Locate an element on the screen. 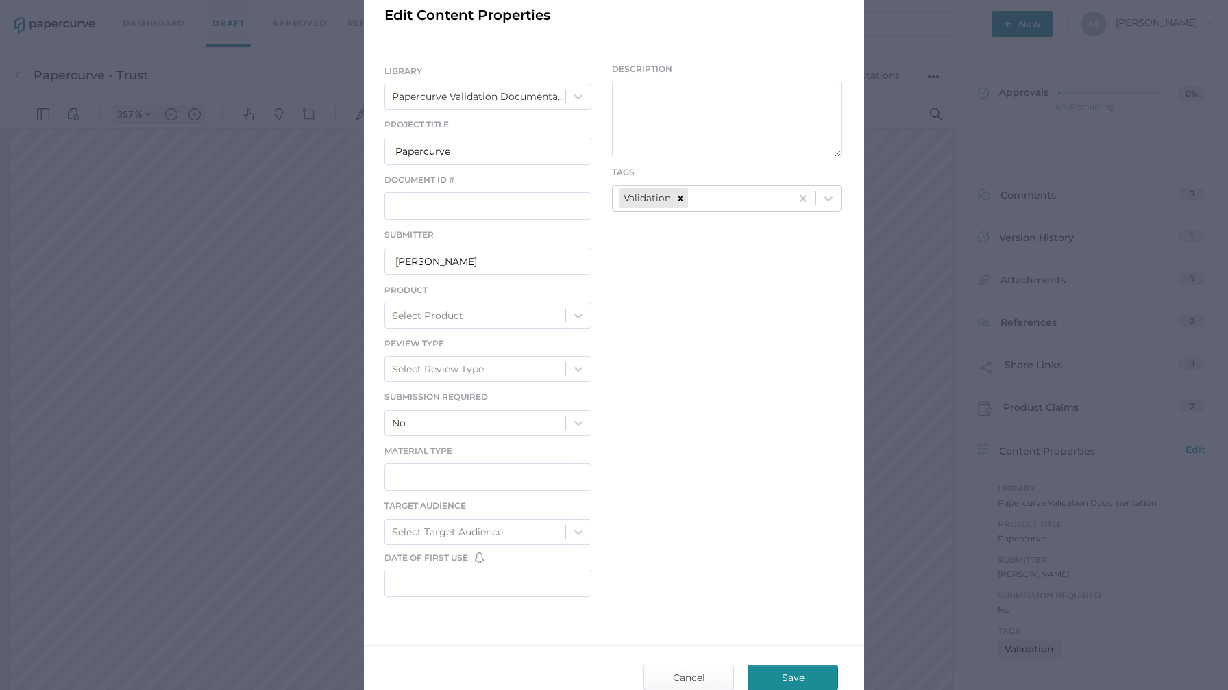  button: Signatures is located at coordinates (362, 12).